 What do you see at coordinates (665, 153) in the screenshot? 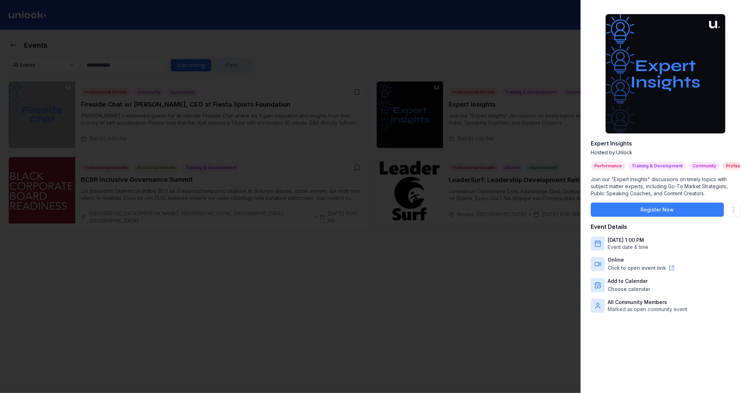
I see `p: Hosted by: Unlock` at bounding box center [665, 153].